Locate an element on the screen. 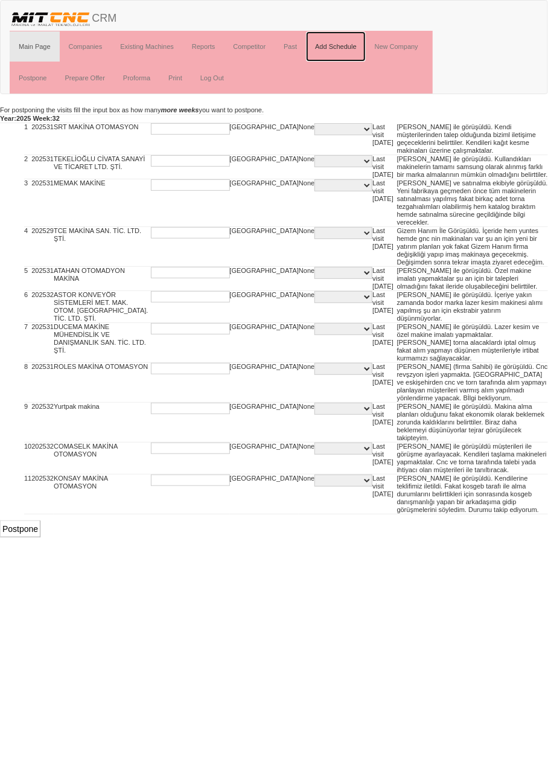 Image resolution: width=548 pixels, height=762 pixels. td: 11 is located at coordinates (28, 495).